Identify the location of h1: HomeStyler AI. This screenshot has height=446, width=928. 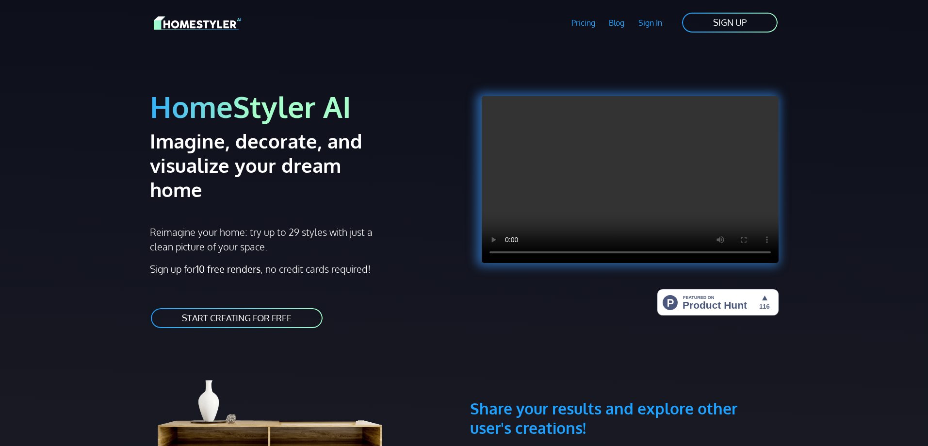
(304, 106).